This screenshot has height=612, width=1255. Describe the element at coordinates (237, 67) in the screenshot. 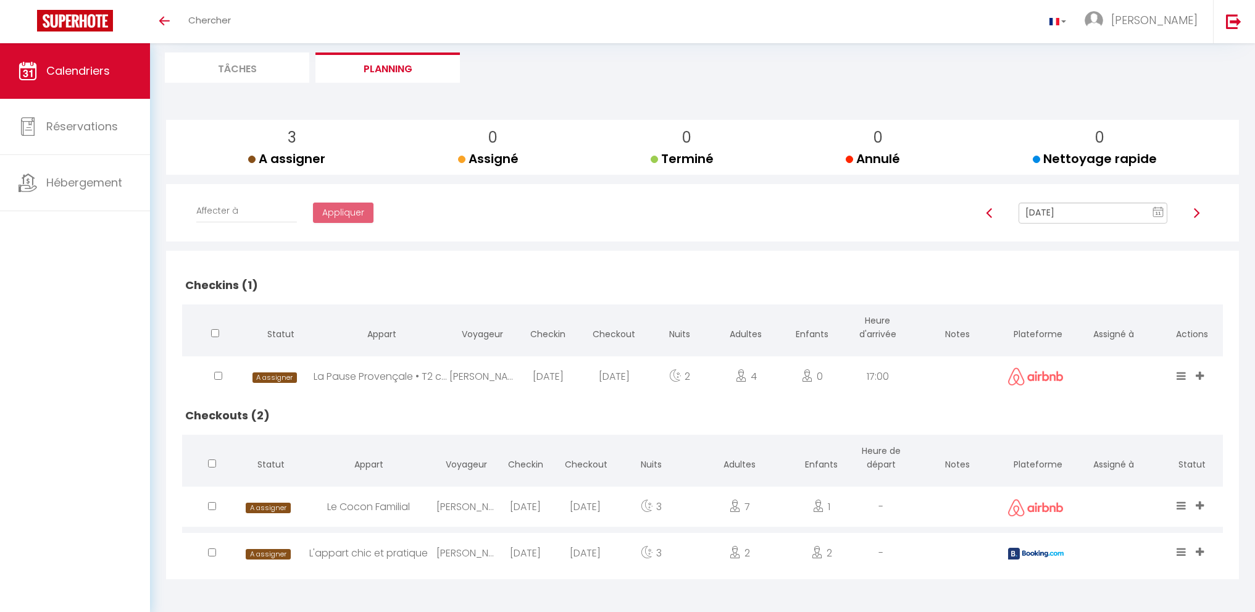

I see `li: Tâches` at that location.